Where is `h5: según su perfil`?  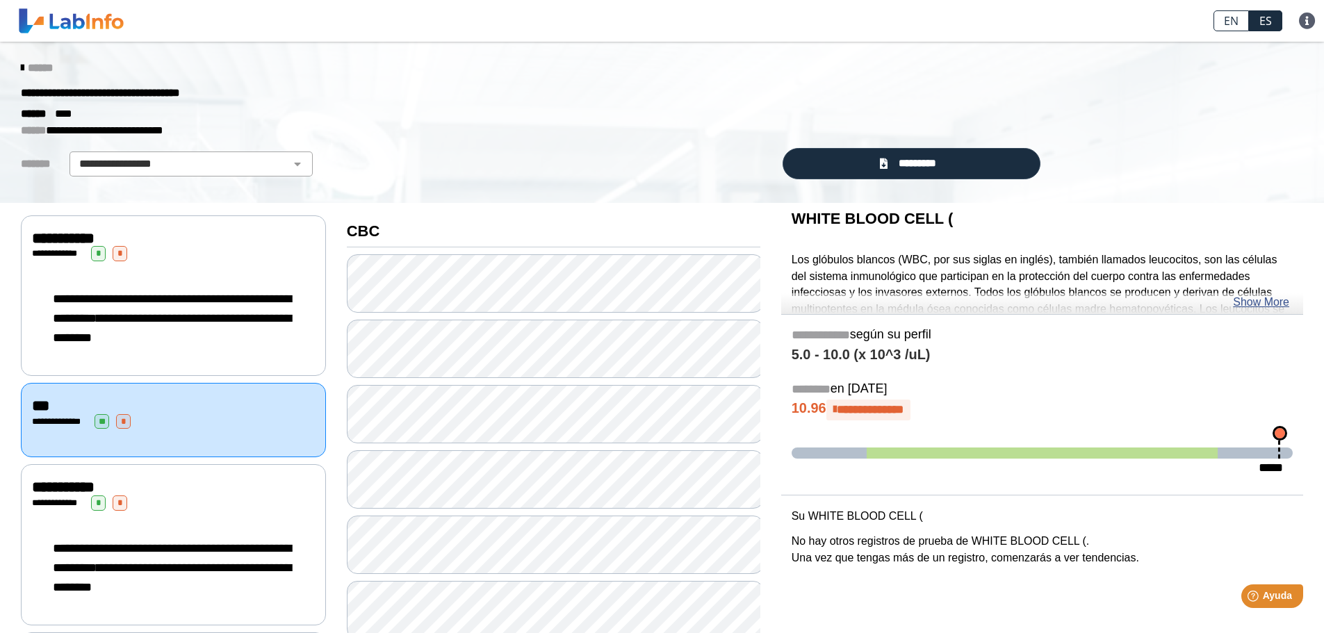
h5: según su perfil is located at coordinates (1042, 335).